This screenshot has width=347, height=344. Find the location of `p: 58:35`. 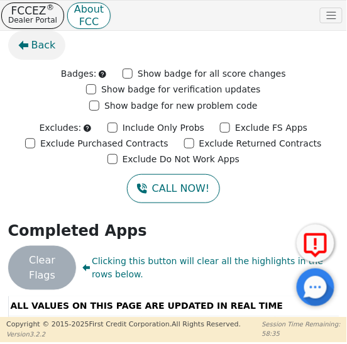

p: 58:35 is located at coordinates (301, 334).